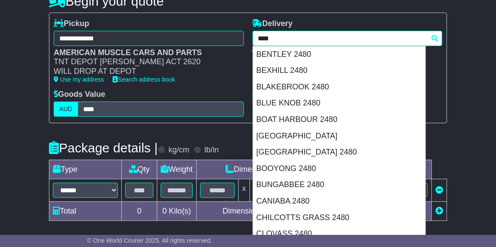 This screenshot has height=247, width=496. Describe the element at coordinates (66, 109) in the screenshot. I see `label: AUD` at that location.